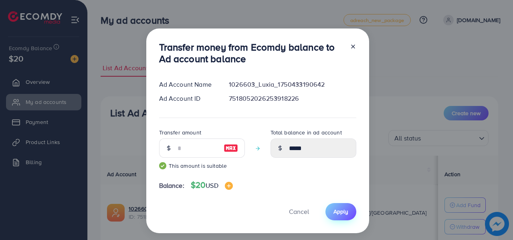 The width and height of the screenshot is (513, 240). I want to click on label: Transfer amount, so click(180, 132).